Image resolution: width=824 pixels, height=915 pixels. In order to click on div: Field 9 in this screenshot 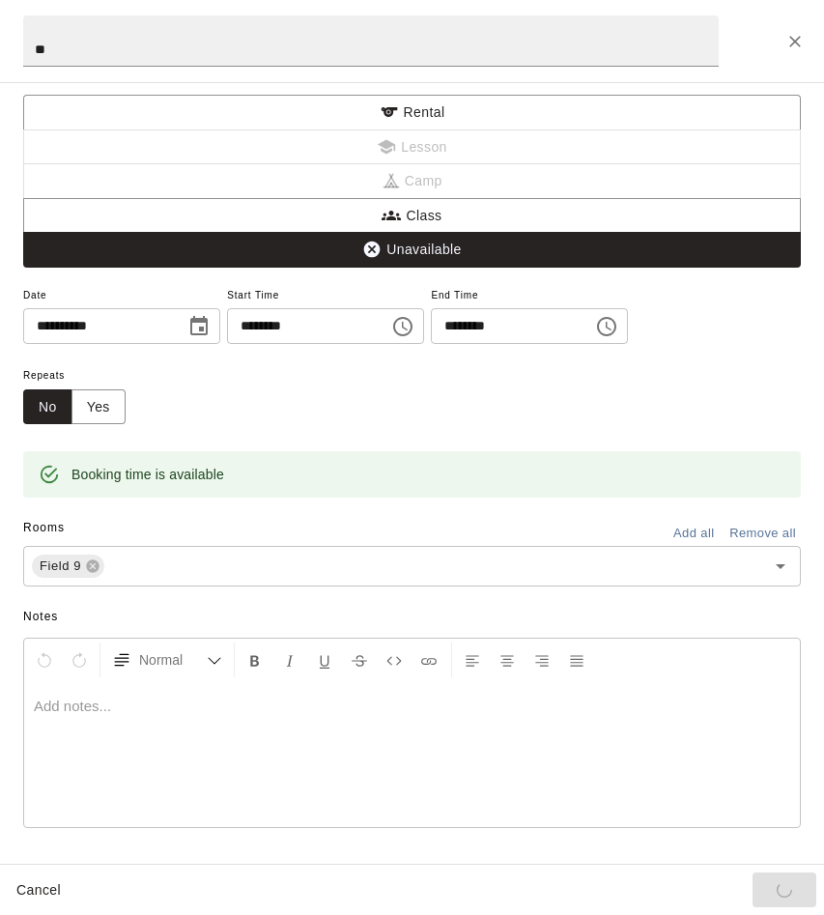, I will do `click(68, 566)`.